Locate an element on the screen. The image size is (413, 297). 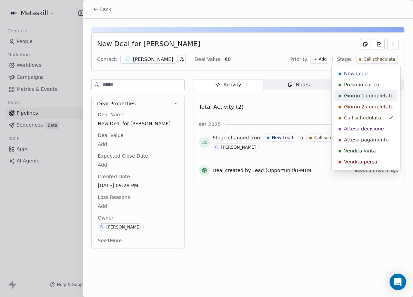
span: Vendita vinta is located at coordinates (359, 151).